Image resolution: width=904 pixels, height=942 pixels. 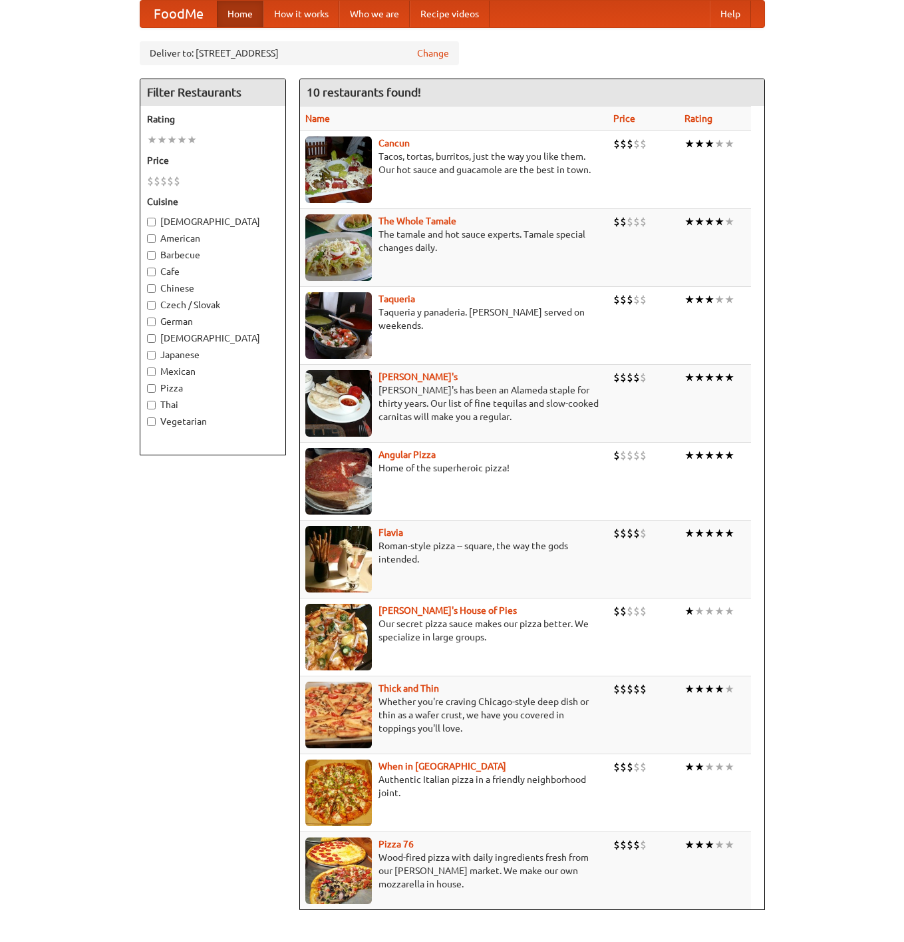 I want to click on label: Czech / Slovak, so click(x=213, y=305).